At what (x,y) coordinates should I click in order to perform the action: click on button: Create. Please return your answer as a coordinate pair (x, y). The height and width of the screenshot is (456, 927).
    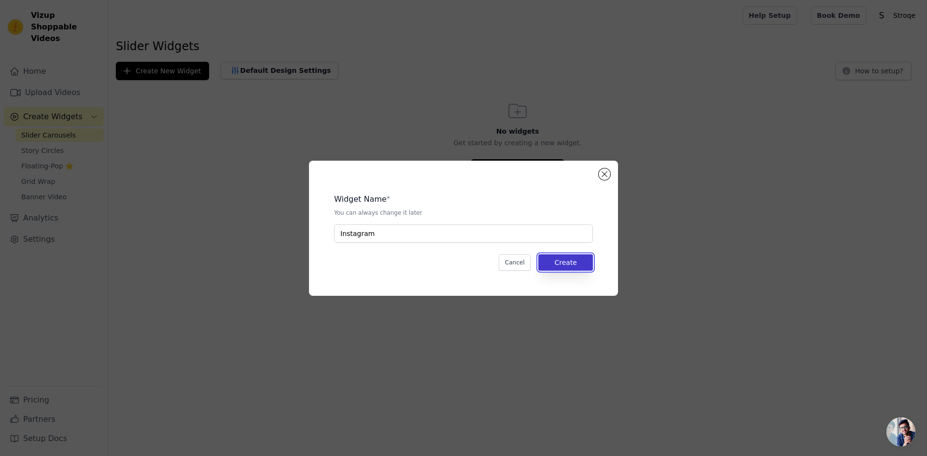
    Looking at the image, I should click on (566, 263).